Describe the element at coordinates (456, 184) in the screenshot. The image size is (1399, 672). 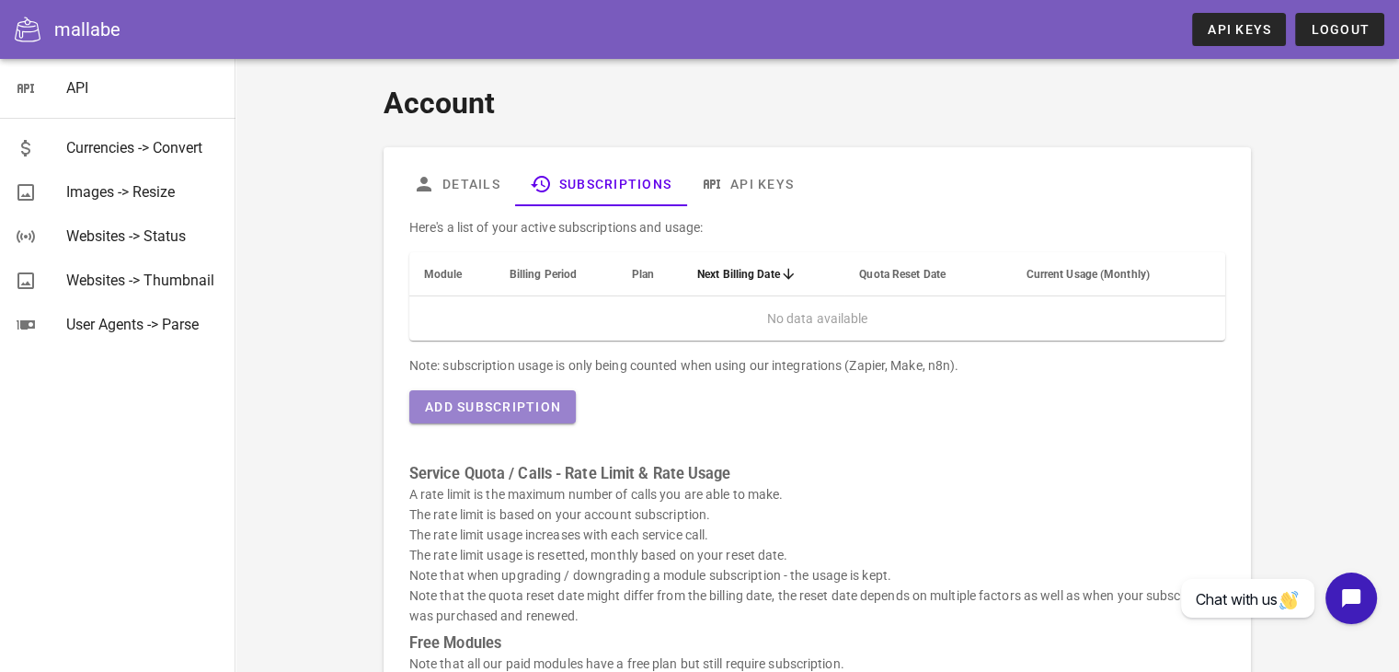
I see `a: Details` at that location.